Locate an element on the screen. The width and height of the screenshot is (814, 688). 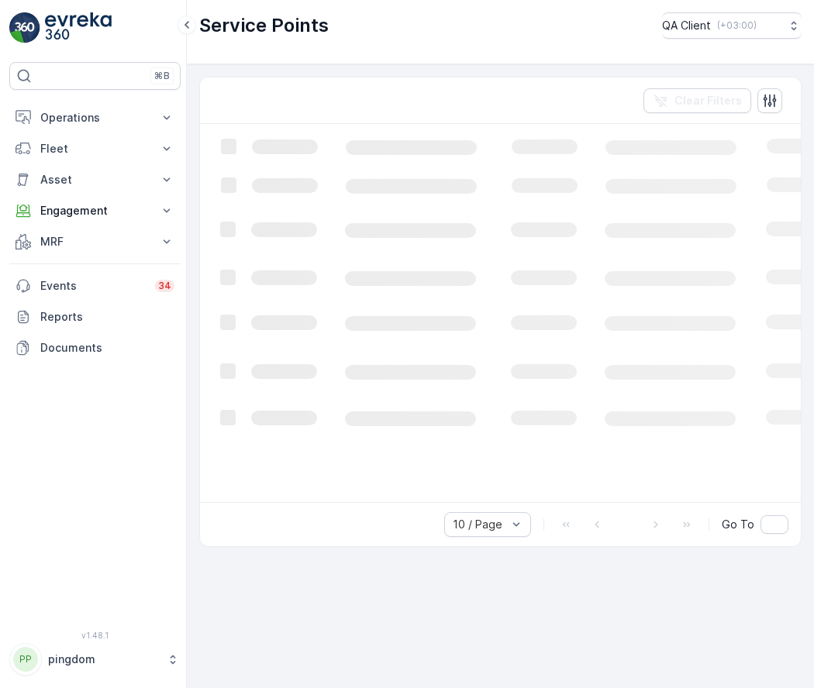
p: Documents is located at coordinates (107, 348).